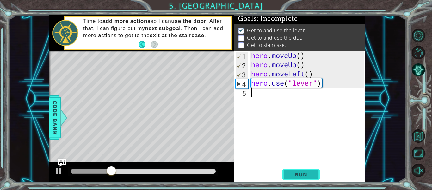 The width and height of the screenshot is (432, 190). What do you see at coordinates (127, 21) in the screenshot?
I see `strong: add more actions` at bounding box center [127, 21].